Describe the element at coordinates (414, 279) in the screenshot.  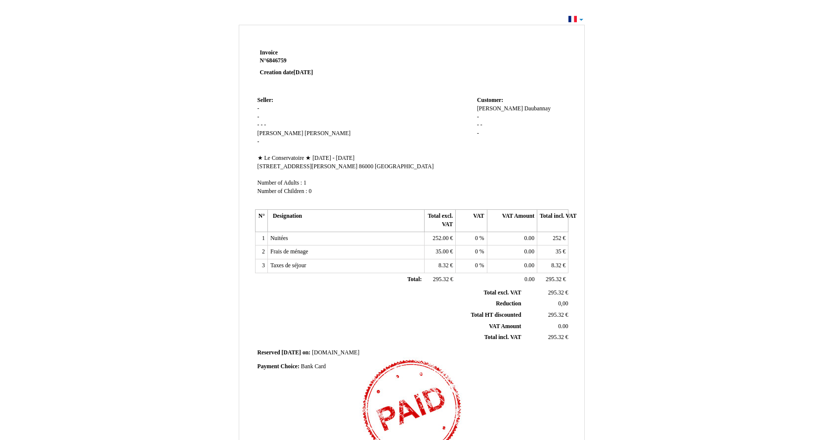
I see `span: Total:` at that location.